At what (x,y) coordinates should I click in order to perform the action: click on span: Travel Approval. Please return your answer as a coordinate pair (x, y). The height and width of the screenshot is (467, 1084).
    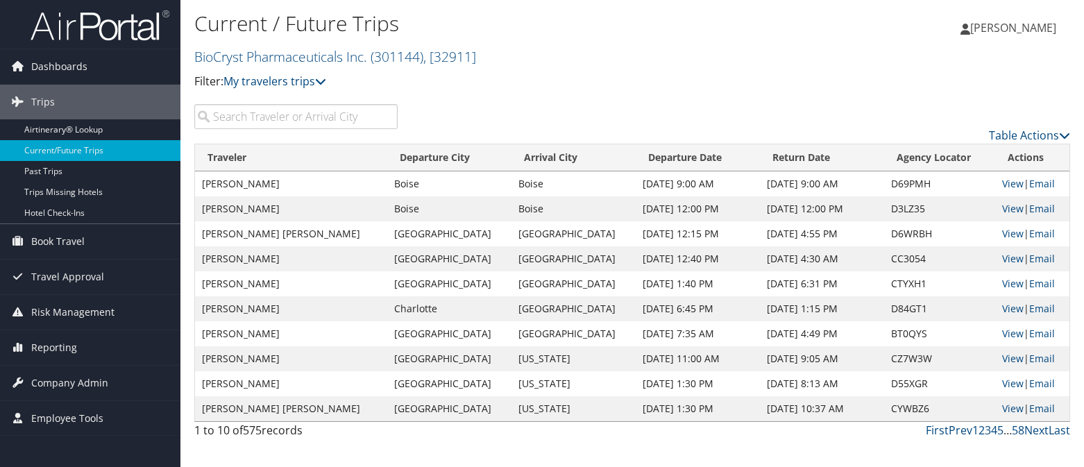
    Looking at the image, I should click on (67, 277).